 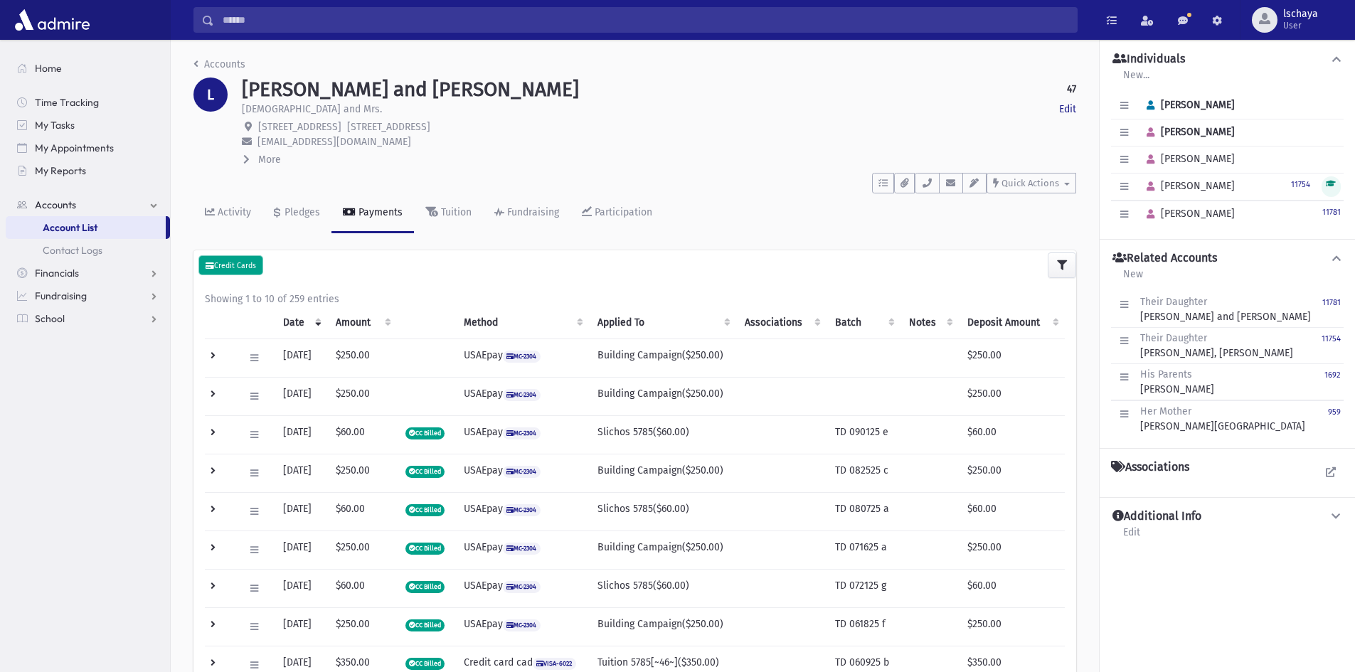 What do you see at coordinates (1149, 59) in the screenshot?
I see `h4: Individuals` at bounding box center [1149, 59].